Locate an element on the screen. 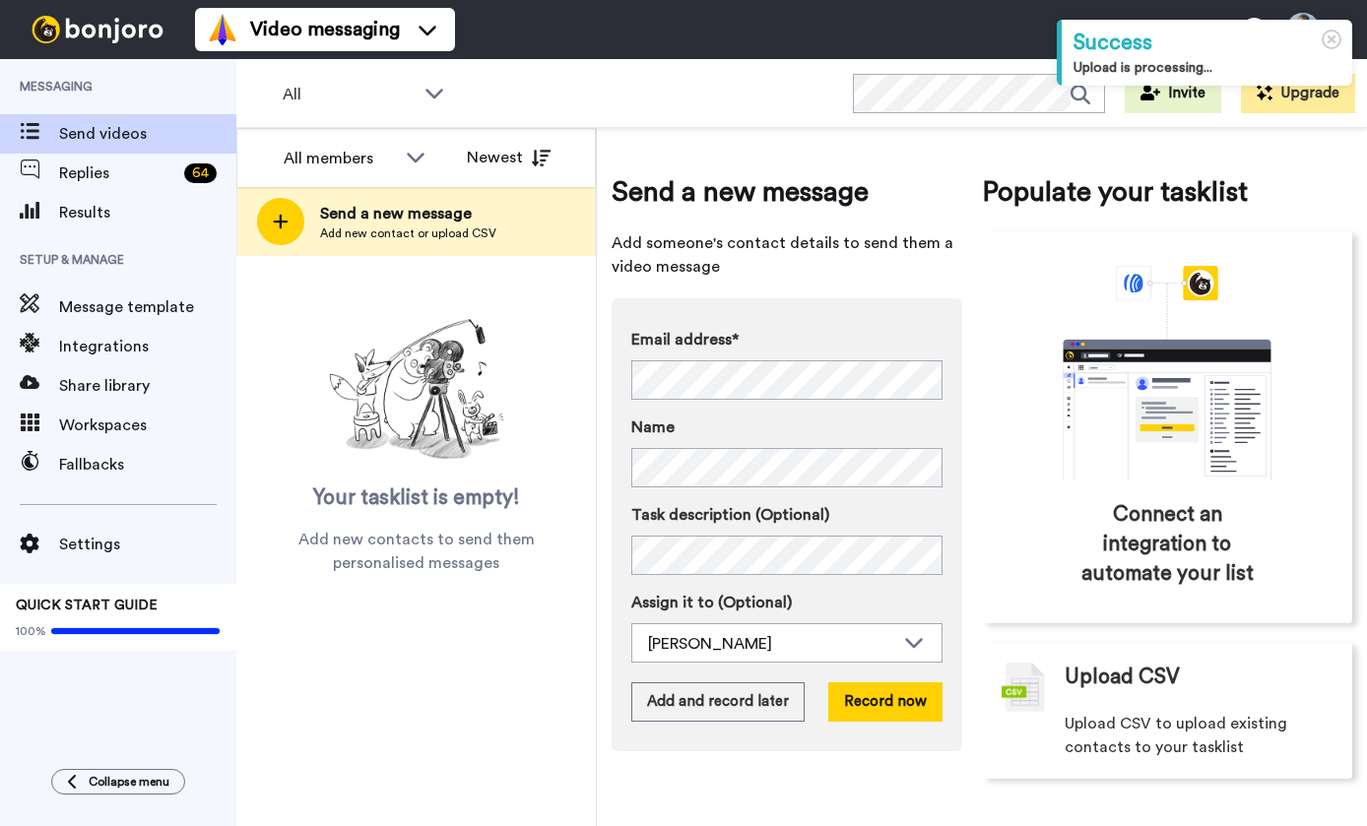 This screenshot has width=1367, height=826. span: QUICK START GUIDE is located at coordinates (87, 606).